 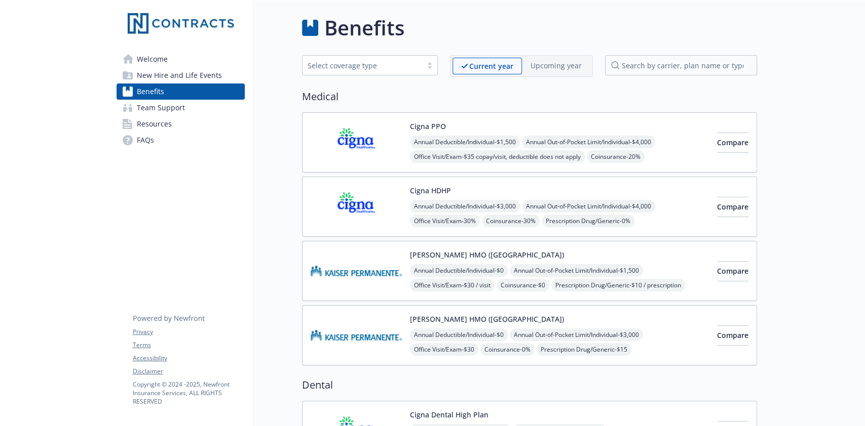 I want to click on span: Team Support, so click(x=161, y=108).